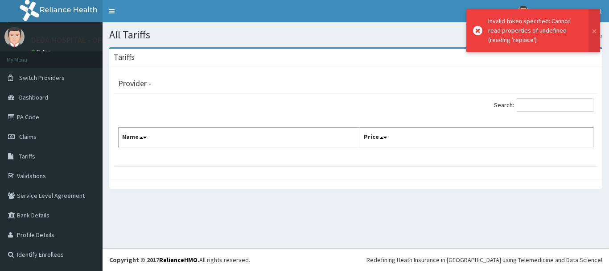 This screenshot has height=271, width=609. What do you see at coordinates (42, 52) in the screenshot?
I see `a: Online` at bounding box center [42, 52].